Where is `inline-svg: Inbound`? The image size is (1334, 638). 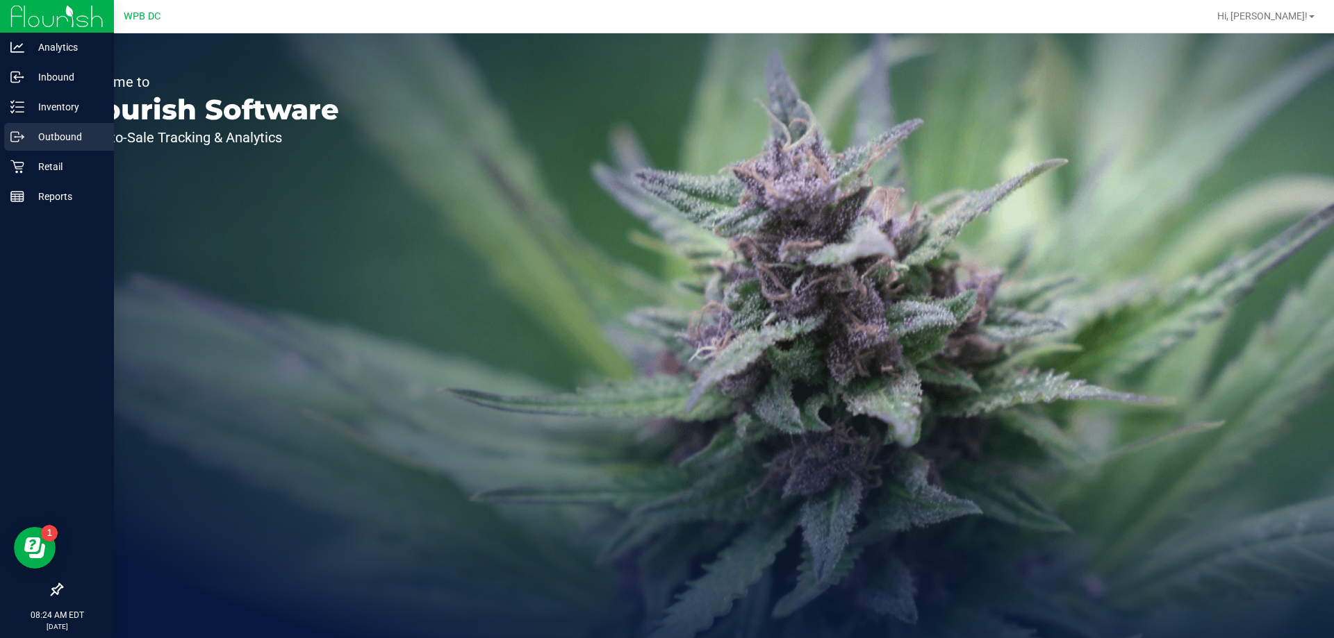
inline-svg: Inbound is located at coordinates (17, 77).